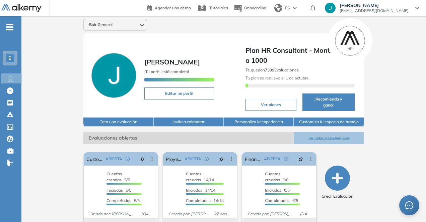  Describe the element at coordinates (114, 76) in the screenshot. I see `img: Foto de perfil` at that location.